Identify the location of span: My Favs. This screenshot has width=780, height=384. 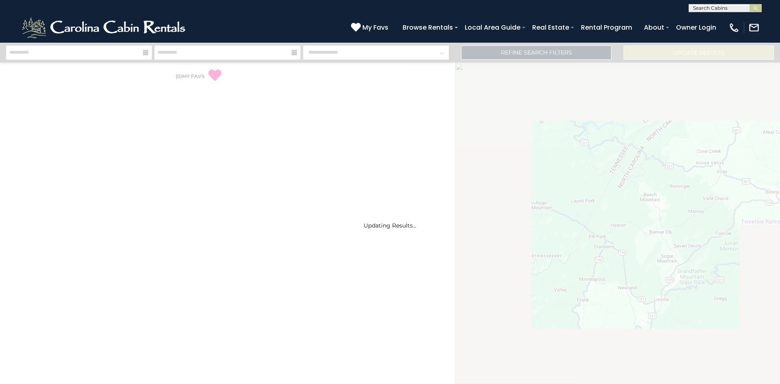
(375, 27).